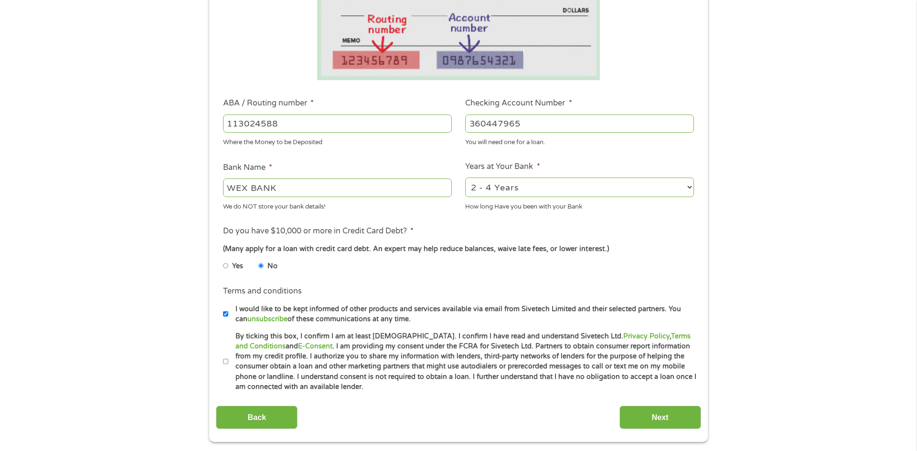 The width and height of the screenshot is (917, 451). What do you see at coordinates (268, 103) in the screenshot?
I see `label: ABA / Routing number` at bounding box center [268, 103].